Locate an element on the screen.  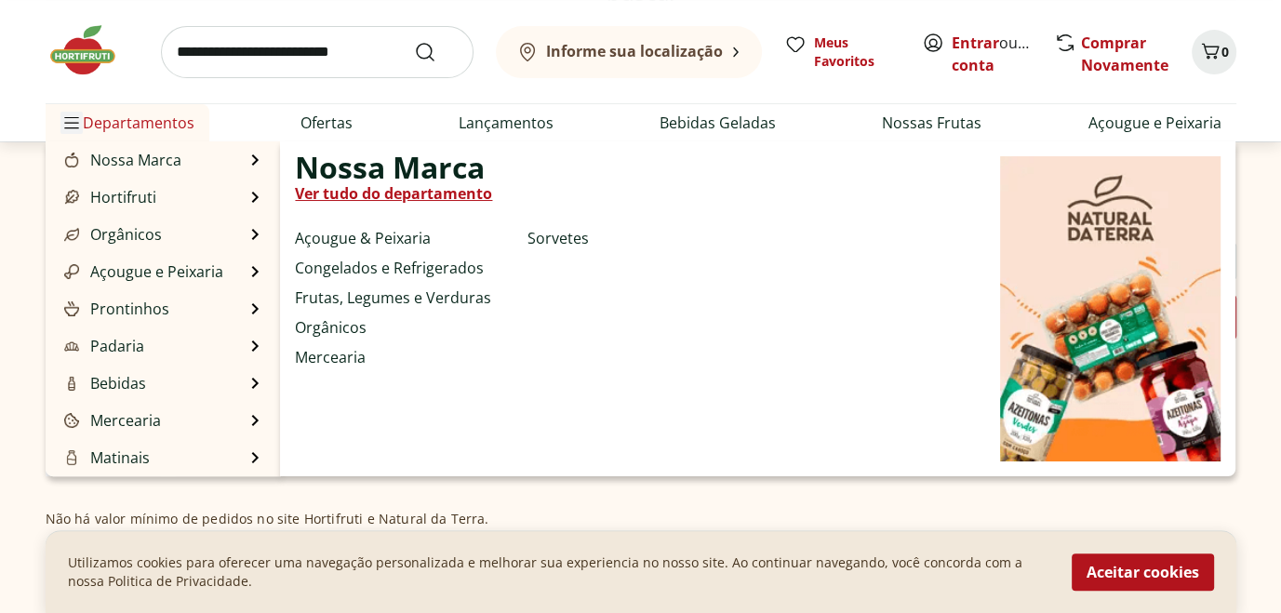
p: Utilizamos cookies para oferecer uma navegação personalizada e melhorar sua experiencia no nosso ... is located at coordinates (558, 572).